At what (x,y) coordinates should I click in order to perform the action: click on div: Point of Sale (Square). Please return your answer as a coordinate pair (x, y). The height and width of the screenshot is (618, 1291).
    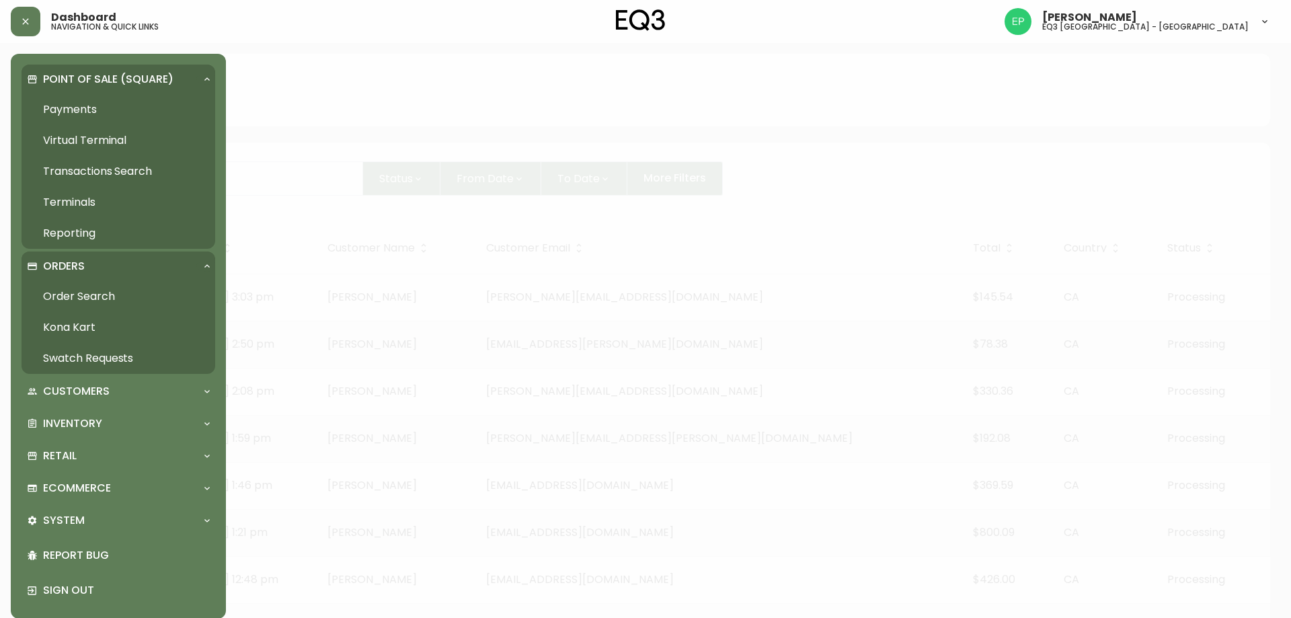
    Looking at the image, I should click on (118, 79).